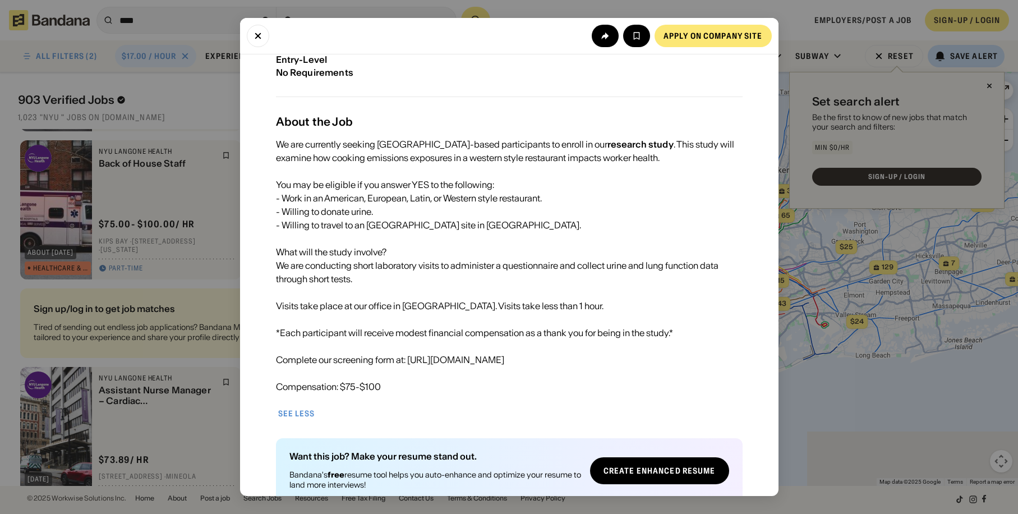  Describe the element at coordinates (328, 386) in the screenshot. I see `span: Compensation: $75-$100` at that location.